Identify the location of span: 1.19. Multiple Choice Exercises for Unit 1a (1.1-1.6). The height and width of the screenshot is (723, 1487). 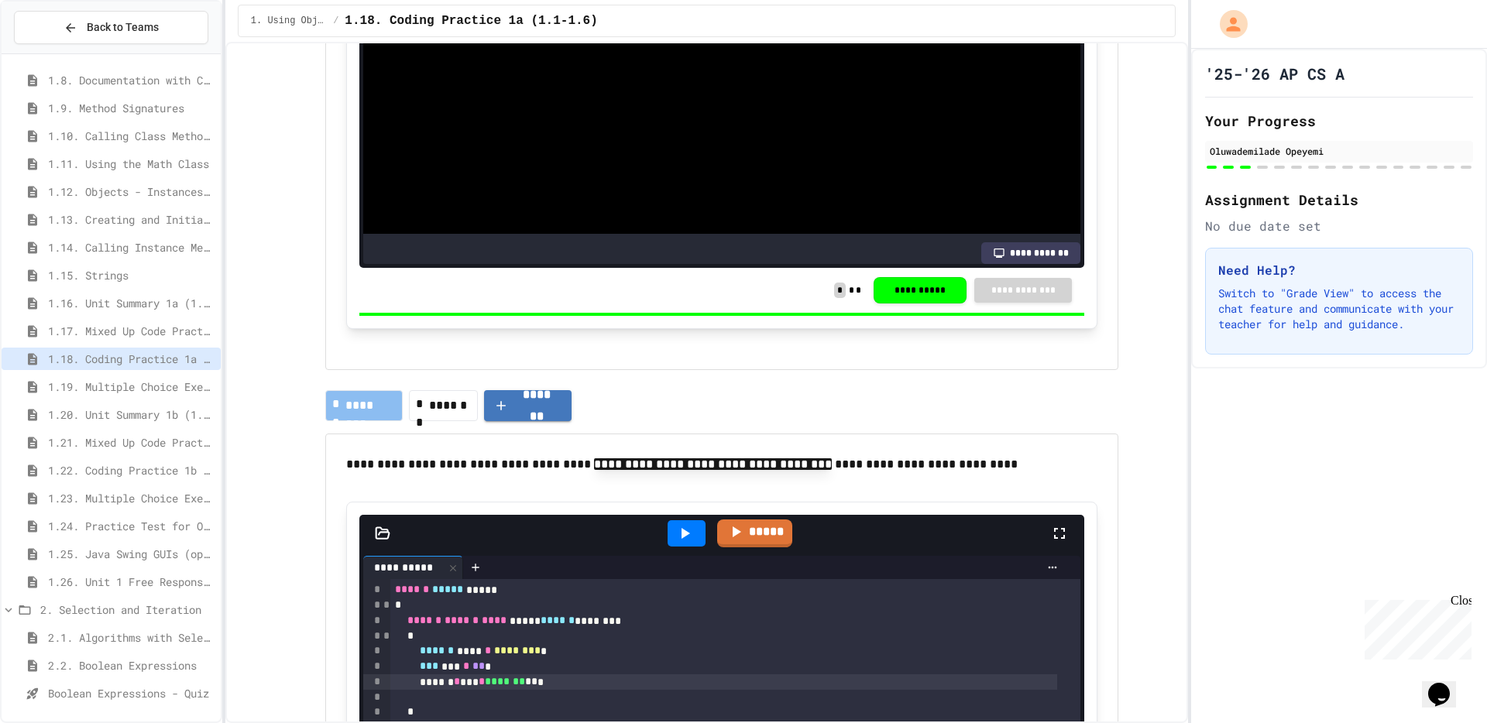
(131, 386).